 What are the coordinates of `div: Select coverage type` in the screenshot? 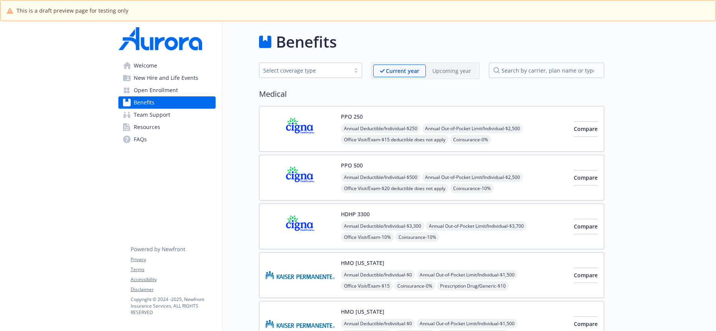 It's located at (305, 70).